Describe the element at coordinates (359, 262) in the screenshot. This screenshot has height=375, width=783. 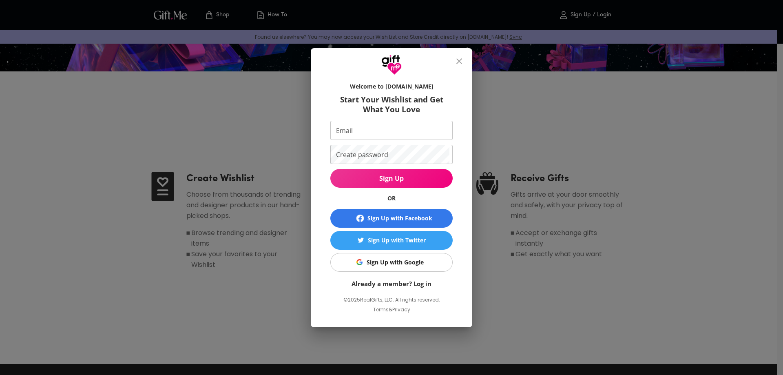
I see `img: Sign Up with Google` at that location.